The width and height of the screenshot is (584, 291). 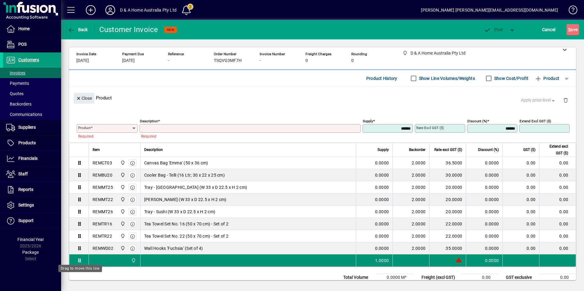 What do you see at coordinates (417, 150) in the screenshot?
I see `span: Backorder` at bounding box center [417, 150].